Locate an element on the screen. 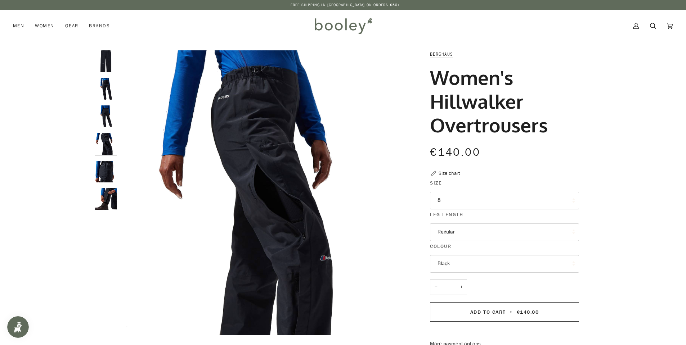  h1: Women's Hillwalker Overtrousers is located at coordinates (501, 101).